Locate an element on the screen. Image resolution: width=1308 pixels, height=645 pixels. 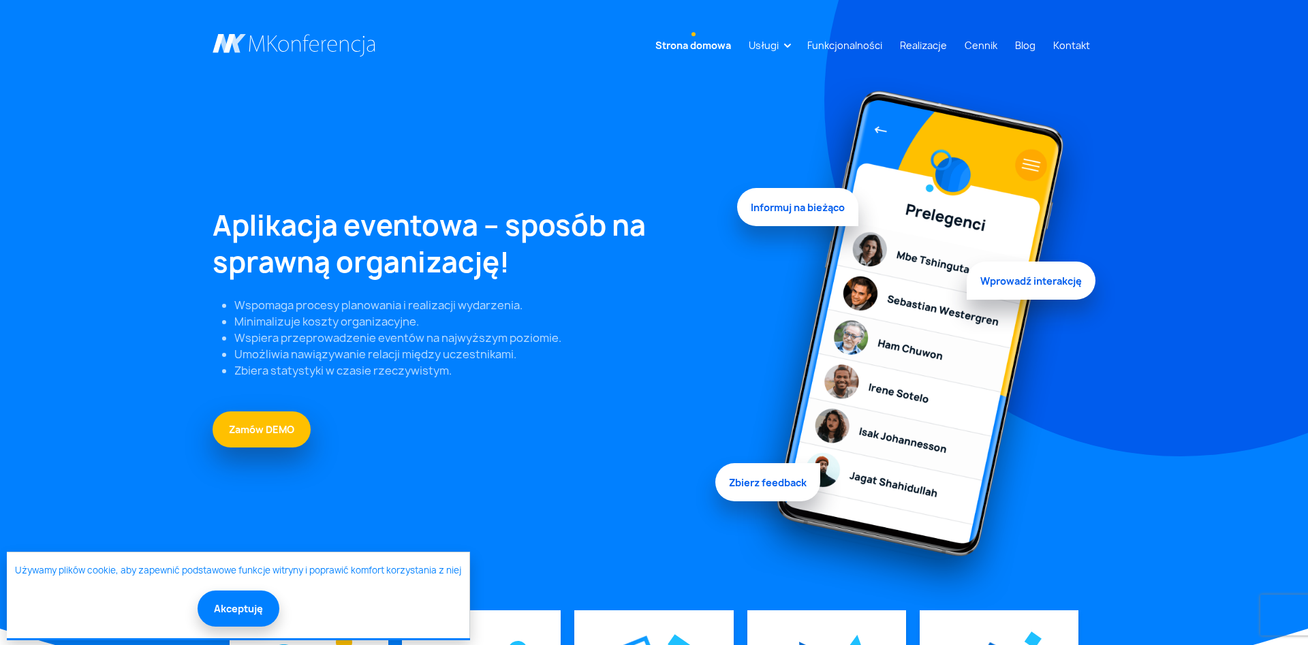
a: Blog is located at coordinates (1025, 45).